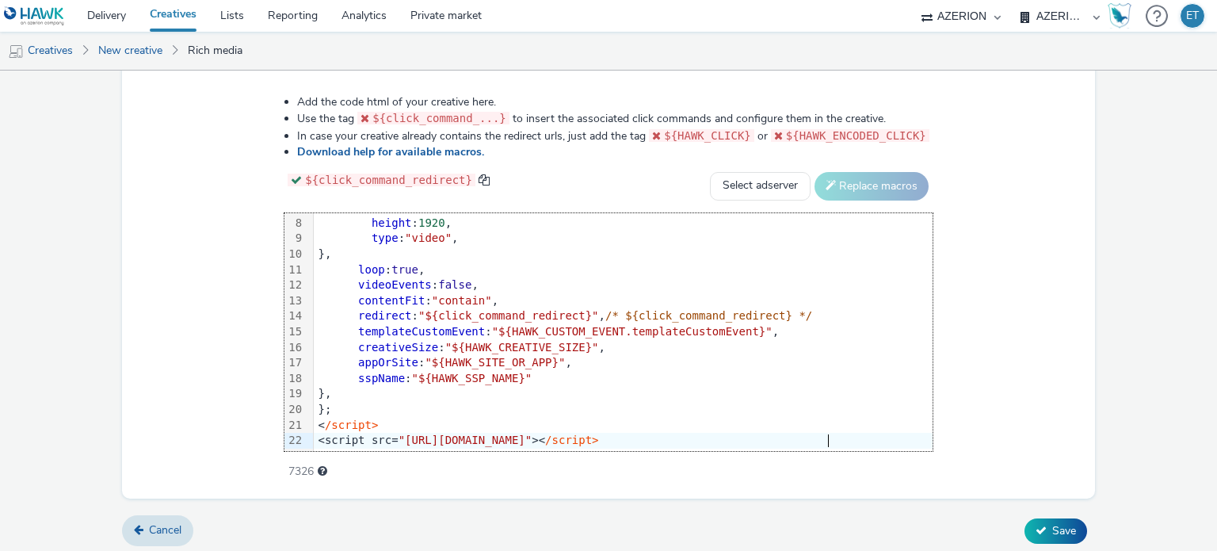 The image size is (1217, 551). What do you see at coordinates (615, 118) in the screenshot?
I see `li: Use the tag to insert the associated click commands and configure them in the creative.` at bounding box center [615, 118].